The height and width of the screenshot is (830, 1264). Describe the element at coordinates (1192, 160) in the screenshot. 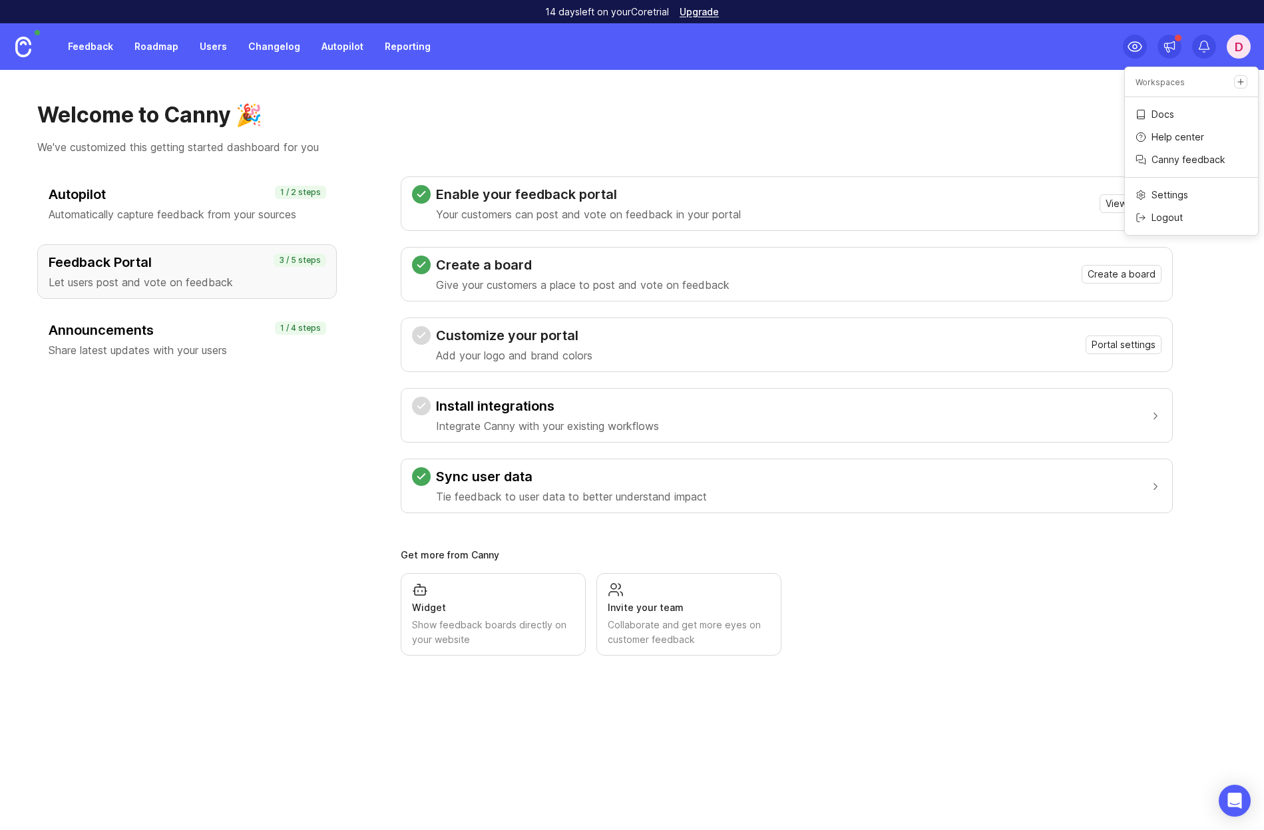

I see `a: Canny feedback` at that location.